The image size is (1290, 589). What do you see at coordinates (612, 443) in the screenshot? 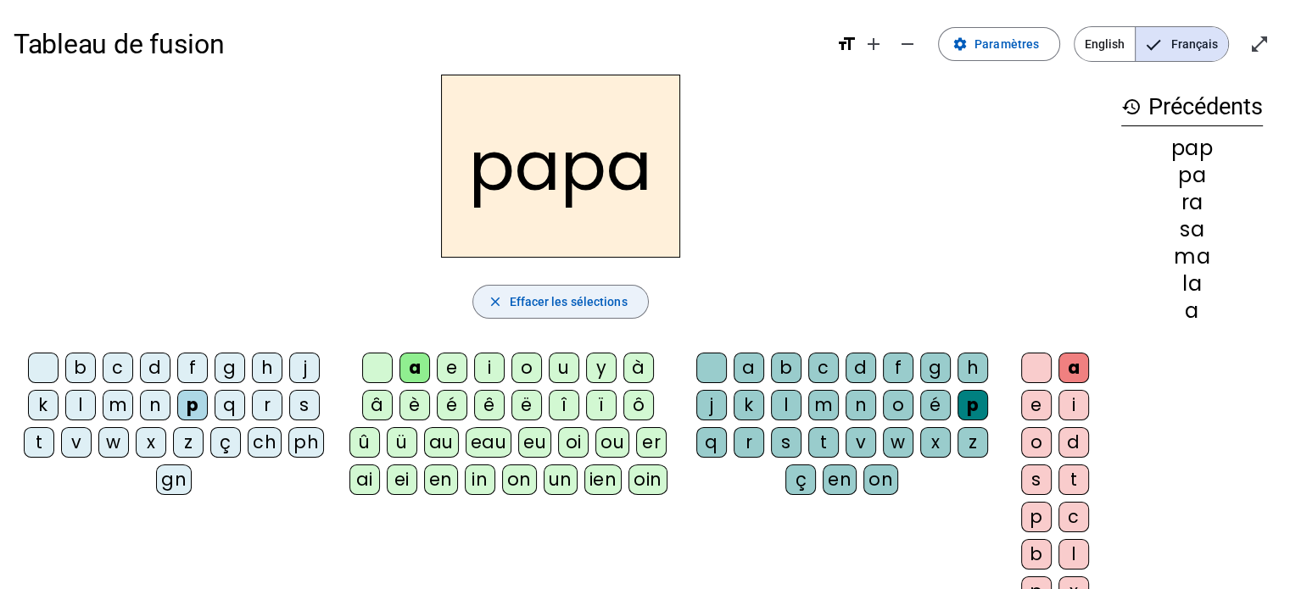
I see `div: ou` at bounding box center [612, 443].